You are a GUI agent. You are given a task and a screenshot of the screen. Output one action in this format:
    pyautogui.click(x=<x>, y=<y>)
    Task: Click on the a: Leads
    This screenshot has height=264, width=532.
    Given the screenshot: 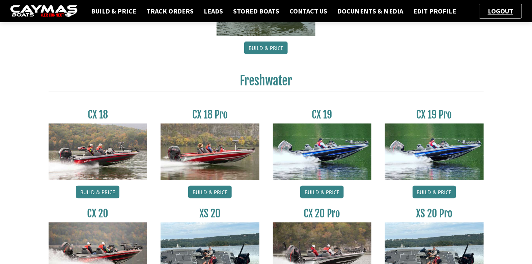 What is the action you would take?
    pyautogui.click(x=213, y=11)
    